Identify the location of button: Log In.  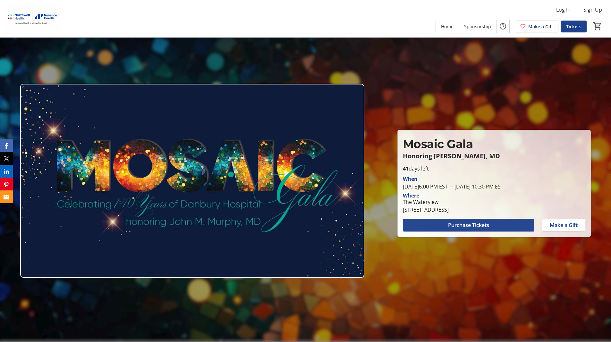
(563, 10).